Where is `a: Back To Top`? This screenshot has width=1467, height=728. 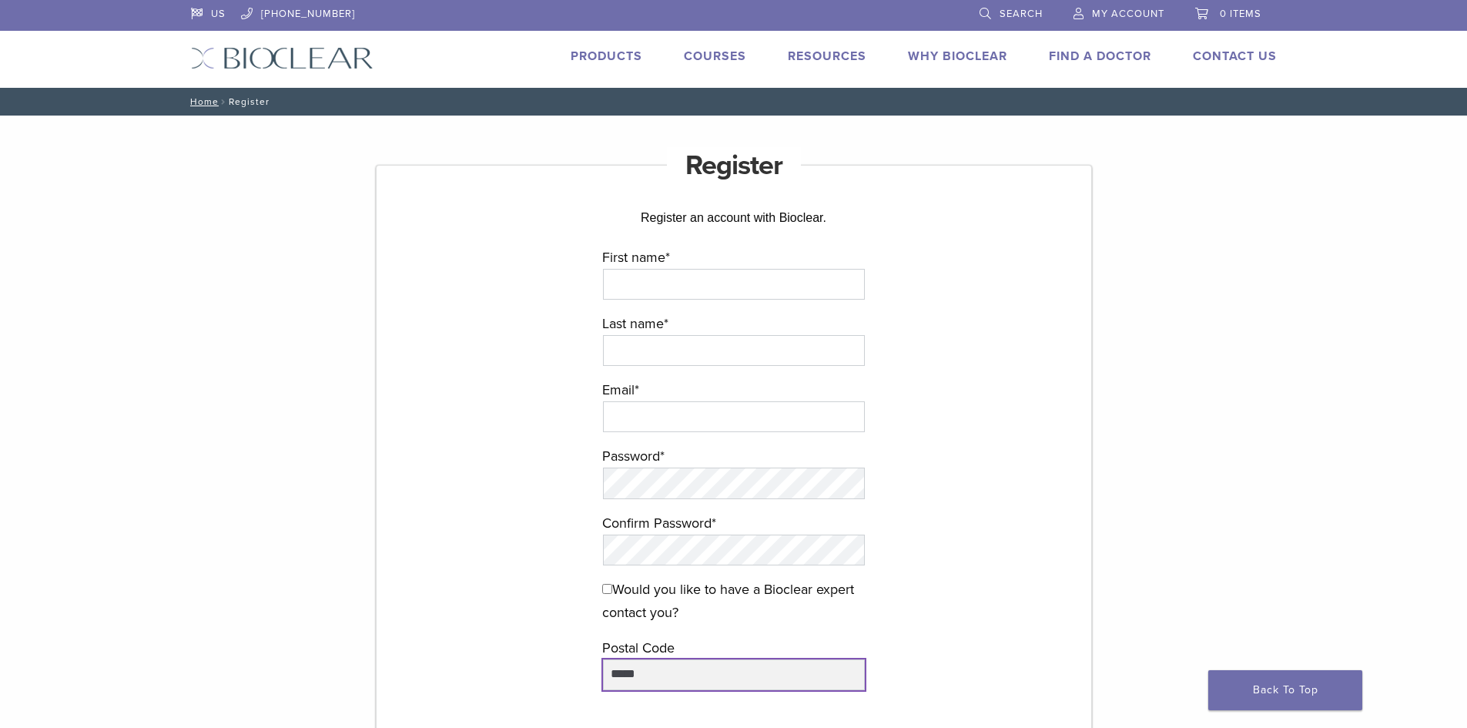
a: Back To Top is located at coordinates (1285, 690).